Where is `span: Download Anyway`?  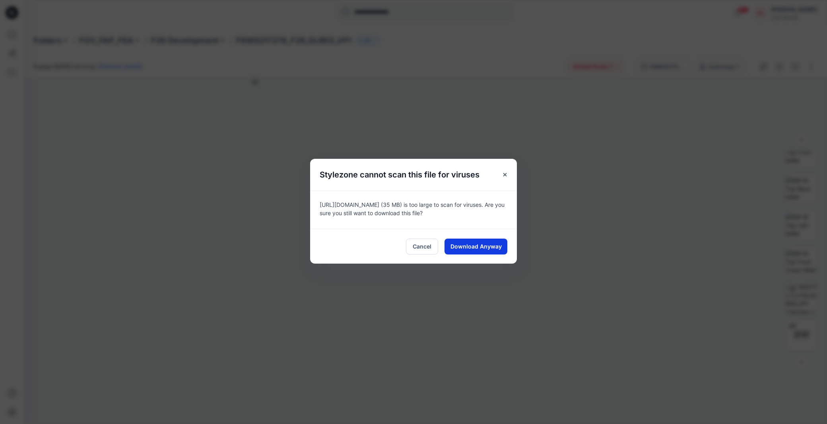
span: Download Anyway is located at coordinates (476, 246).